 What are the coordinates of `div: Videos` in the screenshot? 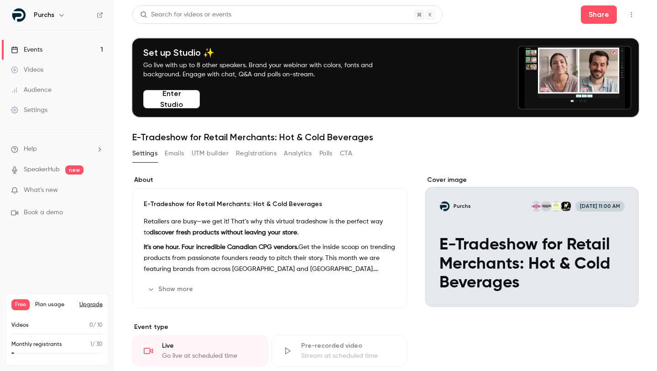 It's located at (27, 70).